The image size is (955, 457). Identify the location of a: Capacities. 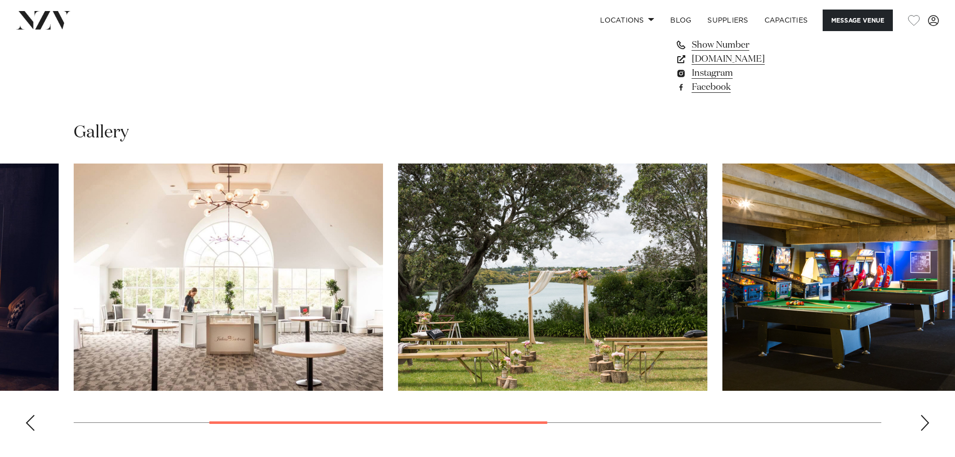
(786, 20).